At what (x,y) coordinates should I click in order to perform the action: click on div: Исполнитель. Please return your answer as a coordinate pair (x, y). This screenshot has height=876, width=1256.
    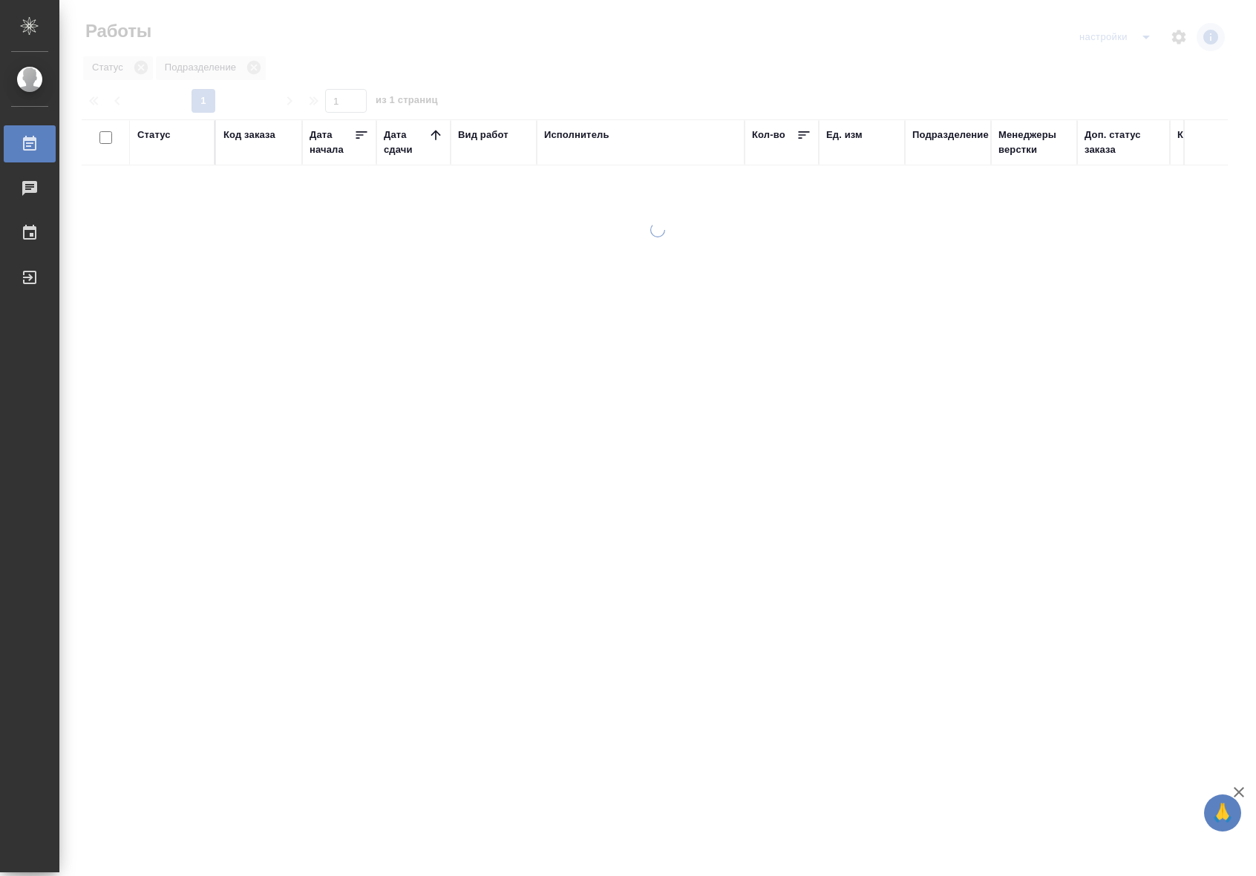
    Looking at the image, I should click on (577, 135).